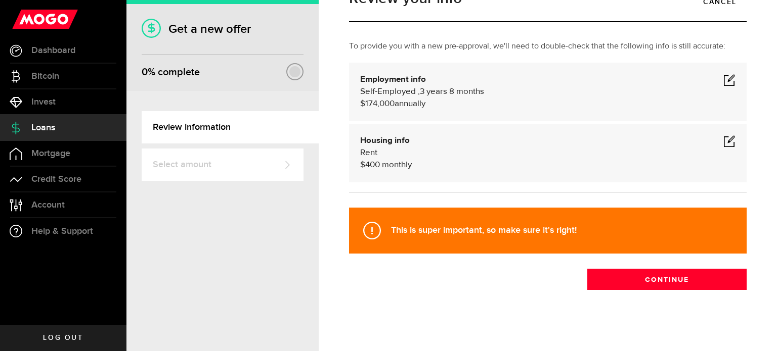 This screenshot has width=777, height=351. I want to click on span: Dashboard, so click(53, 51).